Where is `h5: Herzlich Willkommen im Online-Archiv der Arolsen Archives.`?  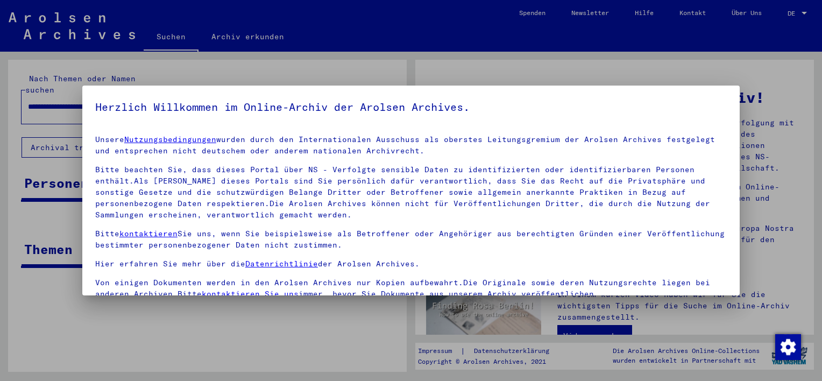 h5: Herzlich Willkommen im Online-Archiv der Arolsen Archives. is located at coordinates (411, 107).